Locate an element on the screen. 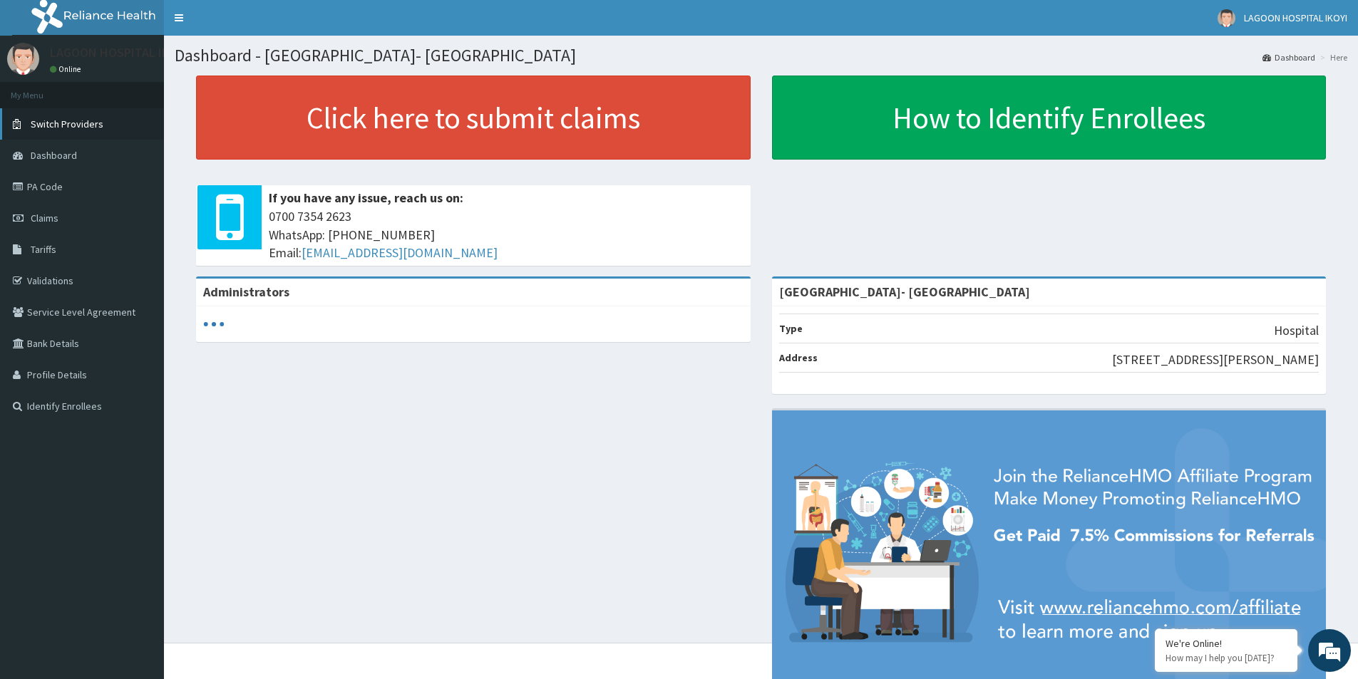 This screenshot has height=679, width=1358. p: How may I help you today? is located at coordinates (1226, 658).